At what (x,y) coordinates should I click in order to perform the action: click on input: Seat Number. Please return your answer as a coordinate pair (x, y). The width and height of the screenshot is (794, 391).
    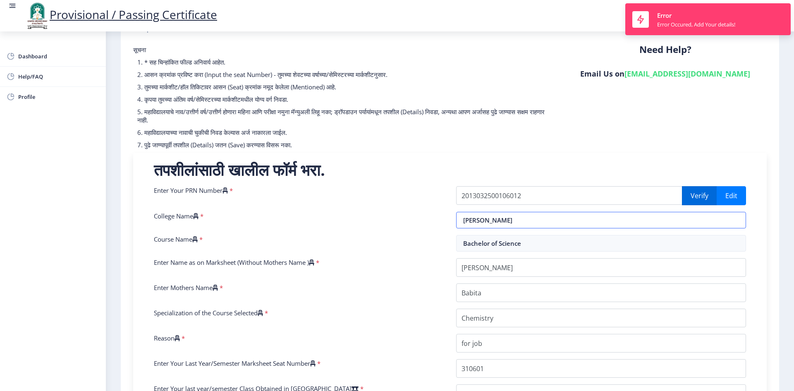
    Looking at the image, I should click on (601, 368).